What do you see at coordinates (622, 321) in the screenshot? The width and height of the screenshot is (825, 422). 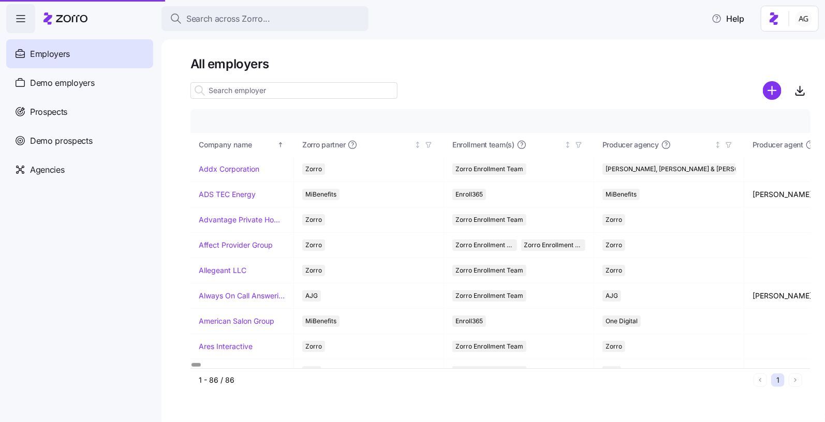 I see `span: One Digital` at bounding box center [622, 321].